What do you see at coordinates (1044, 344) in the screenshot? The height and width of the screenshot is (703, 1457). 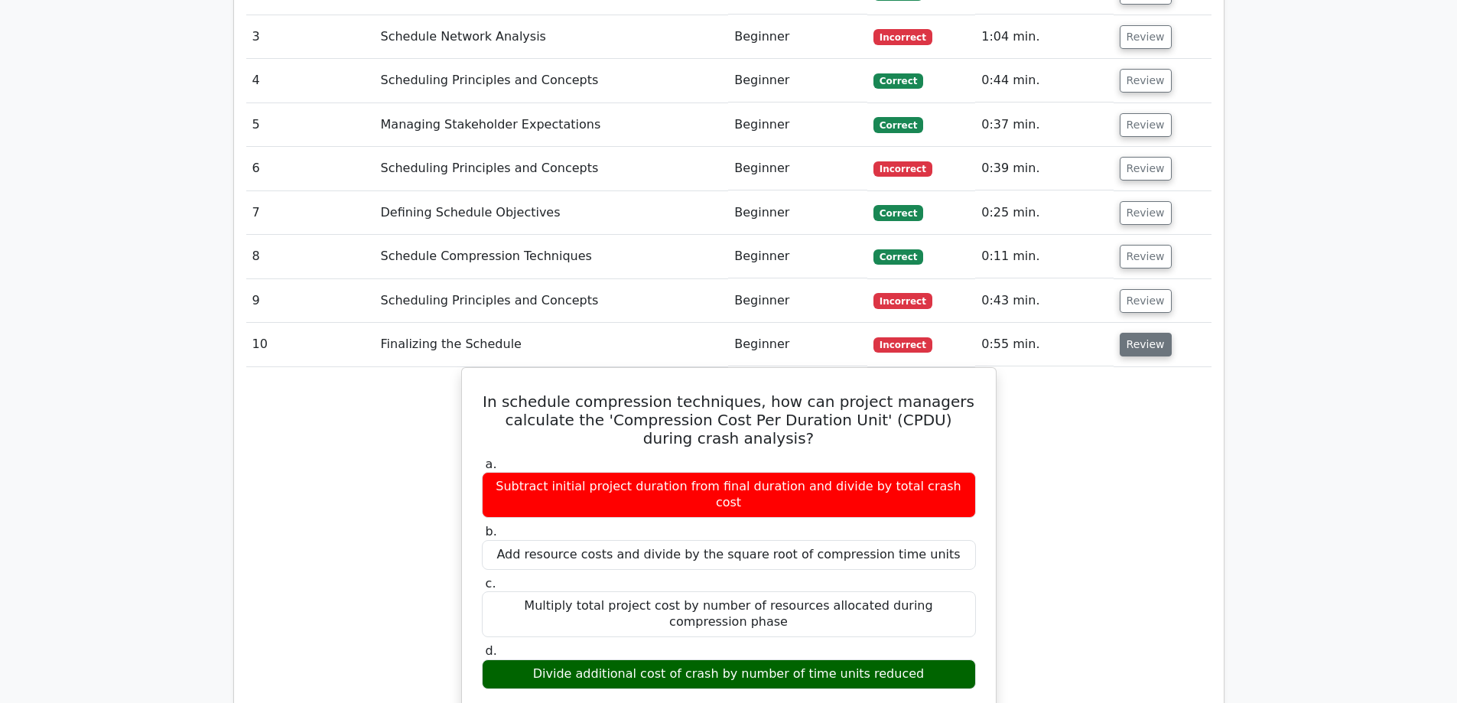 I see `td: 0:55 min.` at bounding box center [1044, 344].